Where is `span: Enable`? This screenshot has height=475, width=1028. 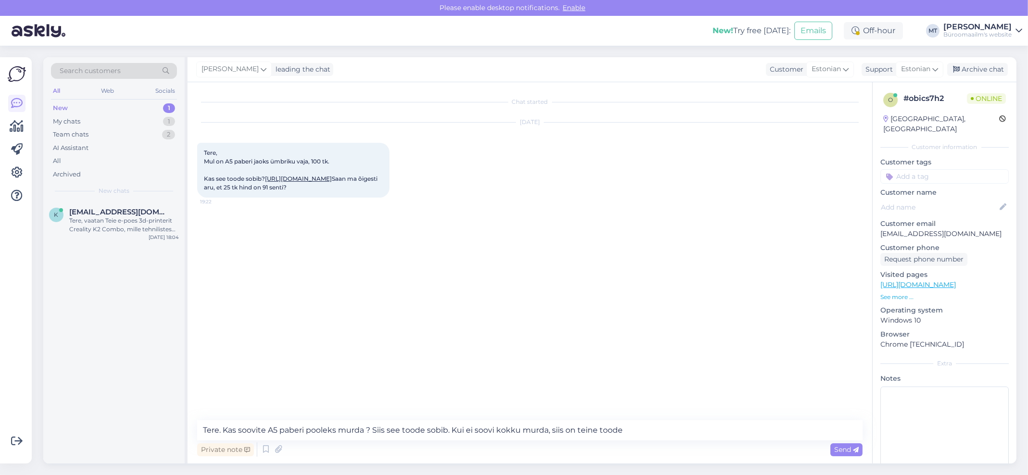
span: Enable is located at coordinates (574, 8).